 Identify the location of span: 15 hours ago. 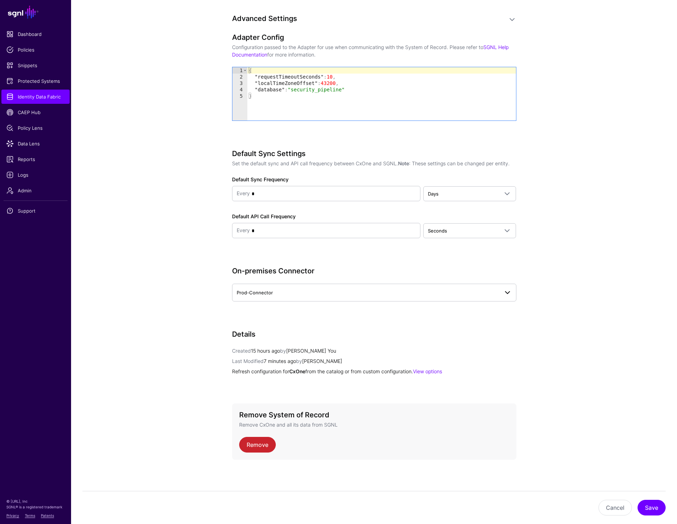
(266, 351).